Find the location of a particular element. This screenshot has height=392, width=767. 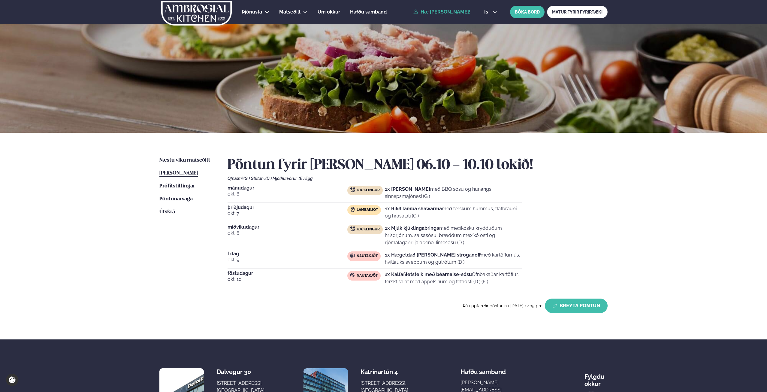

span: (D ) Mjólkurvörur , is located at coordinates (282, 178).